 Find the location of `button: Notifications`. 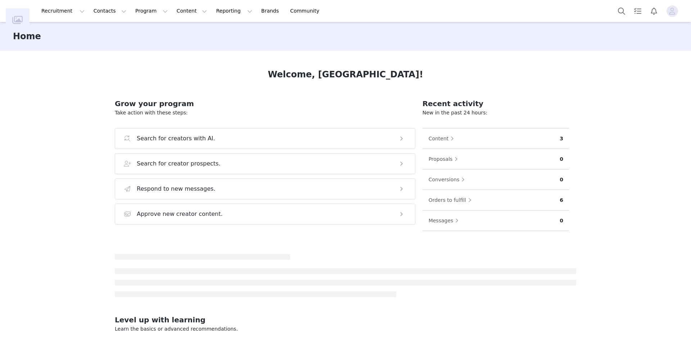

button: Notifications is located at coordinates (654, 11).